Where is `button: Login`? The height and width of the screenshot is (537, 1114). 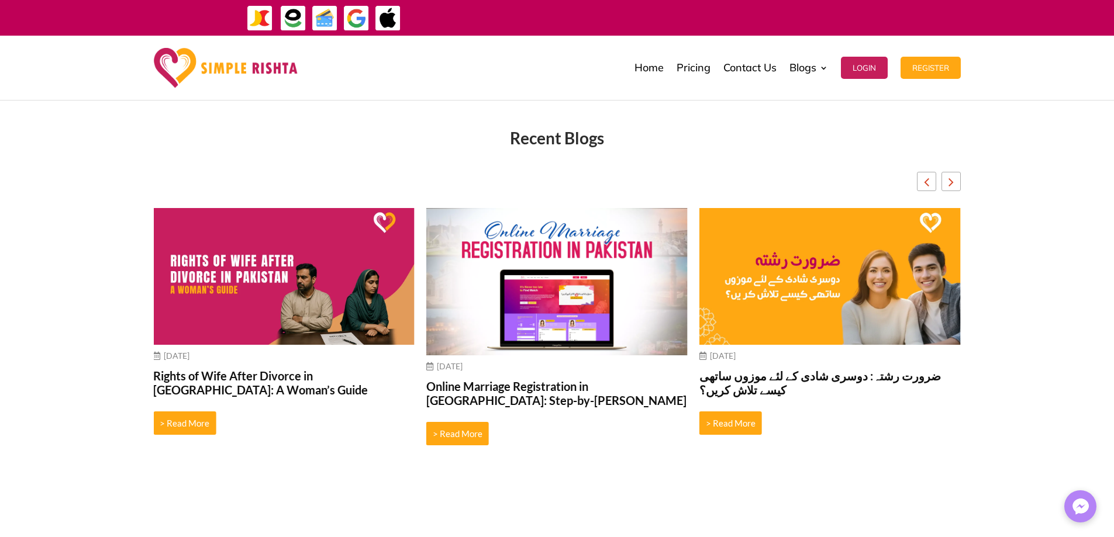
button: Login is located at coordinates (864, 68).